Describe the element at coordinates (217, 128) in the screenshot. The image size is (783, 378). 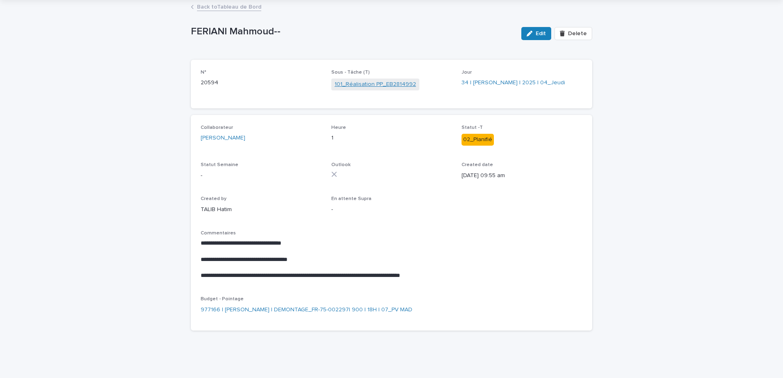
I see `span: Collaborateur` at that location.